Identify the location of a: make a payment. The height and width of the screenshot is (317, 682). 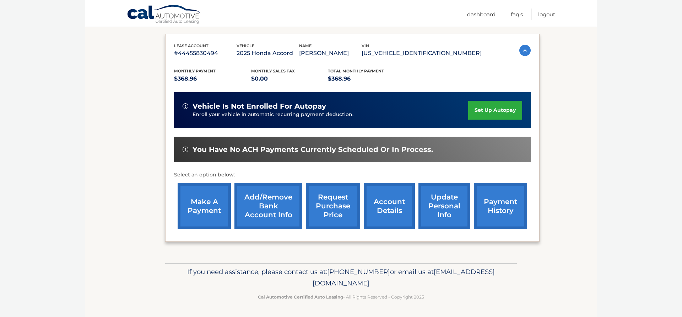
(204, 206).